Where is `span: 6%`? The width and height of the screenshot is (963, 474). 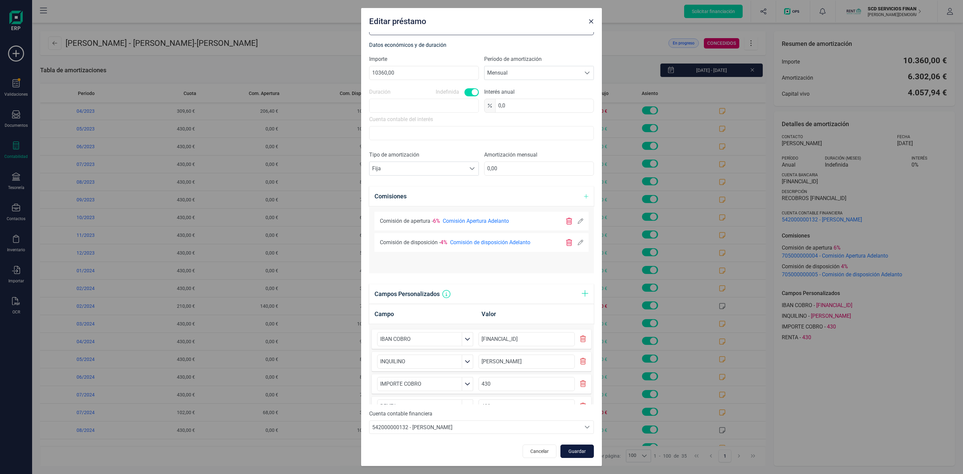 span: 6% is located at coordinates (436, 221).